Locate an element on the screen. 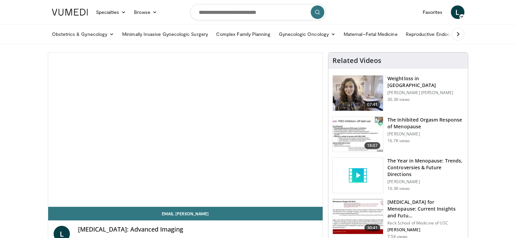  a: Gynecologic Oncology is located at coordinates (307, 34).